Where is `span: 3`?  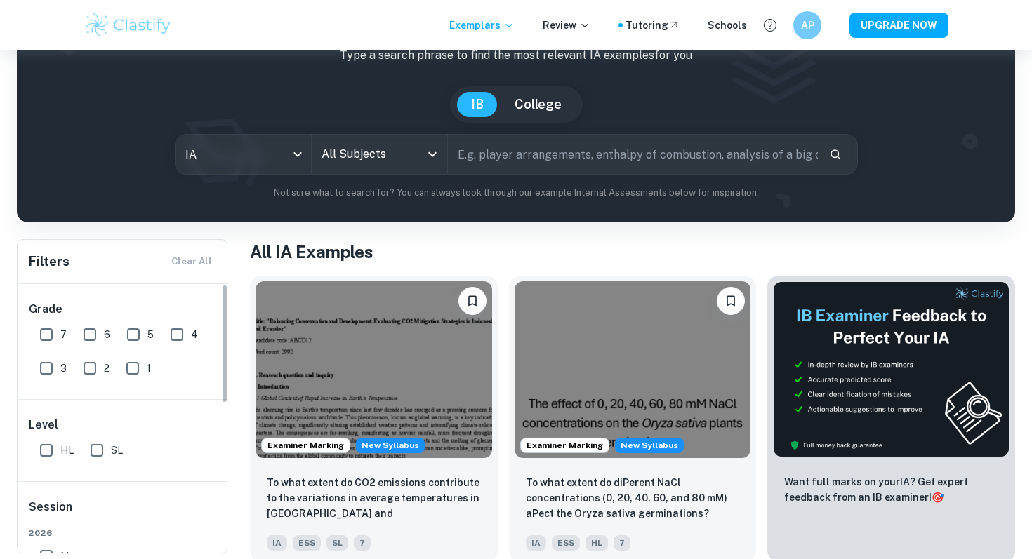
span: 3 is located at coordinates (63, 368).